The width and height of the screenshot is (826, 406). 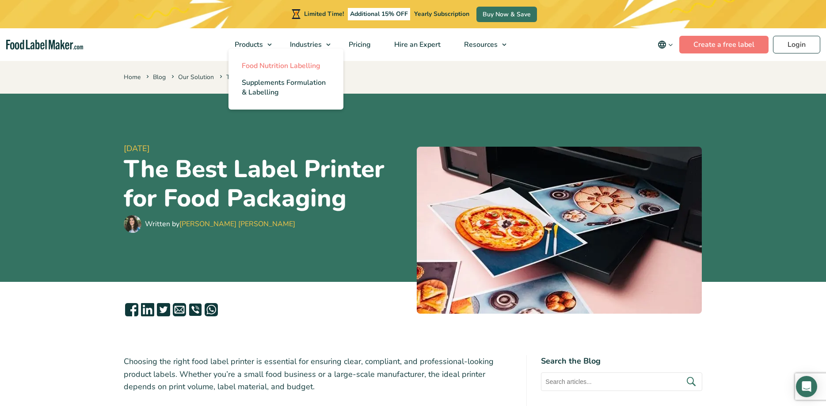 I want to click on a: Pricing, so click(x=359, y=45).